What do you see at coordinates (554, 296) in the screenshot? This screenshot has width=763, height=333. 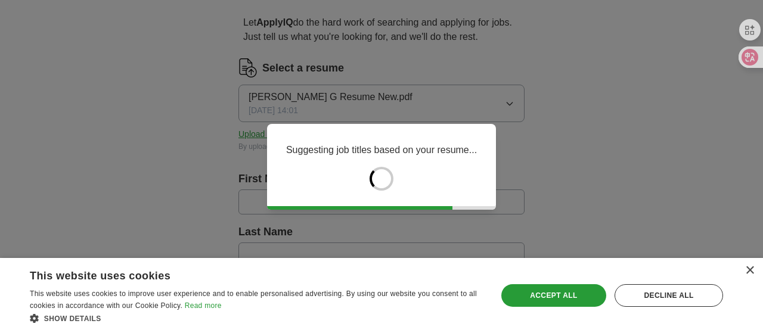 I see `div: Accept all` at bounding box center [554, 296].